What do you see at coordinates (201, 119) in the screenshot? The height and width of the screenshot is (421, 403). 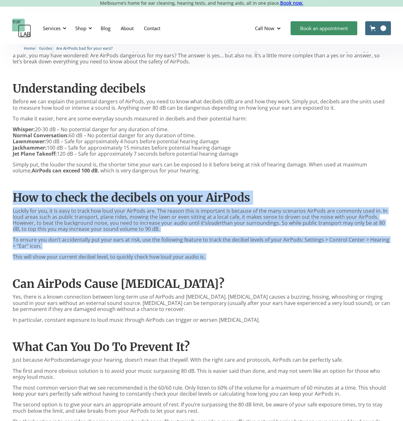 I see `p: To make it easier, here are some everyday sounds measured in decibels and their potential harm:` at bounding box center [201, 119].